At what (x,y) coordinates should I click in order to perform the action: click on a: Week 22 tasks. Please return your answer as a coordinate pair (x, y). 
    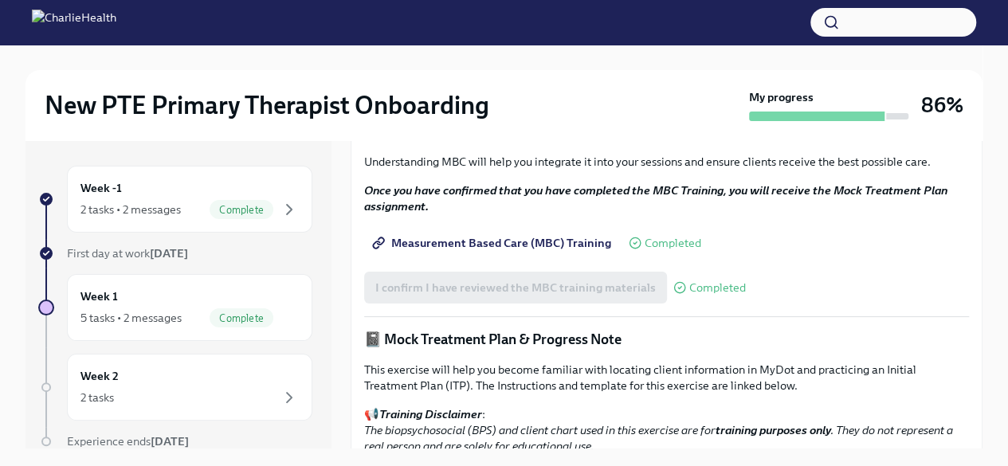
    Looking at the image, I should click on (175, 387).